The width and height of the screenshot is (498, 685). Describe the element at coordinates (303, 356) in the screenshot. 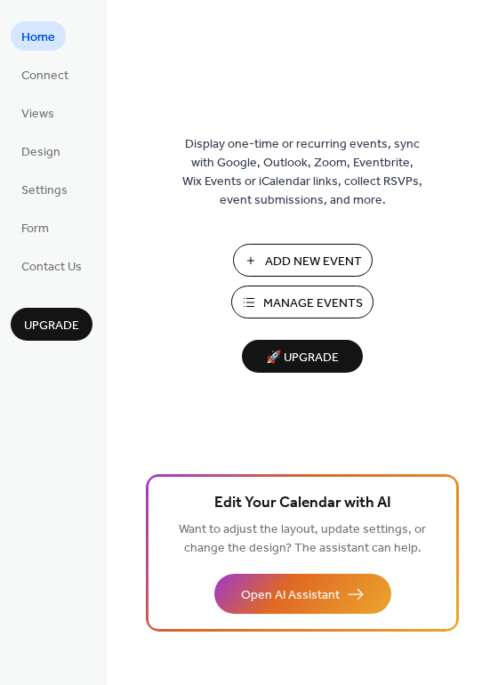

I see `button: 🚀 Upgrade` at that location.